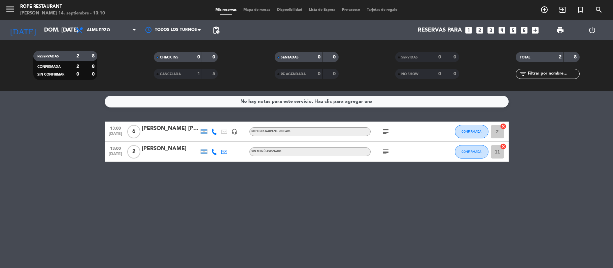 This screenshot has height=268, width=613. What do you see at coordinates (48, 57) in the screenshot?
I see `span: RESERVADAS` at bounding box center [48, 57].